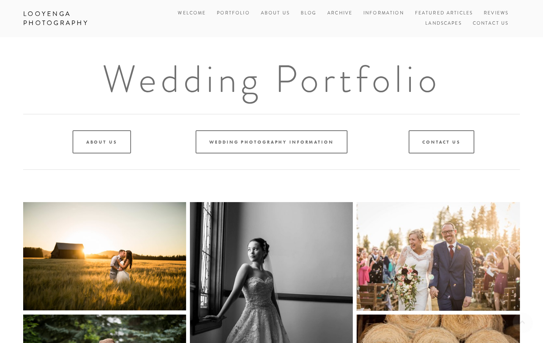 The height and width of the screenshot is (343, 543). What do you see at coordinates (438, 256) in the screenshot?
I see `img: Carreon_0593.jpg` at bounding box center [438, 256].